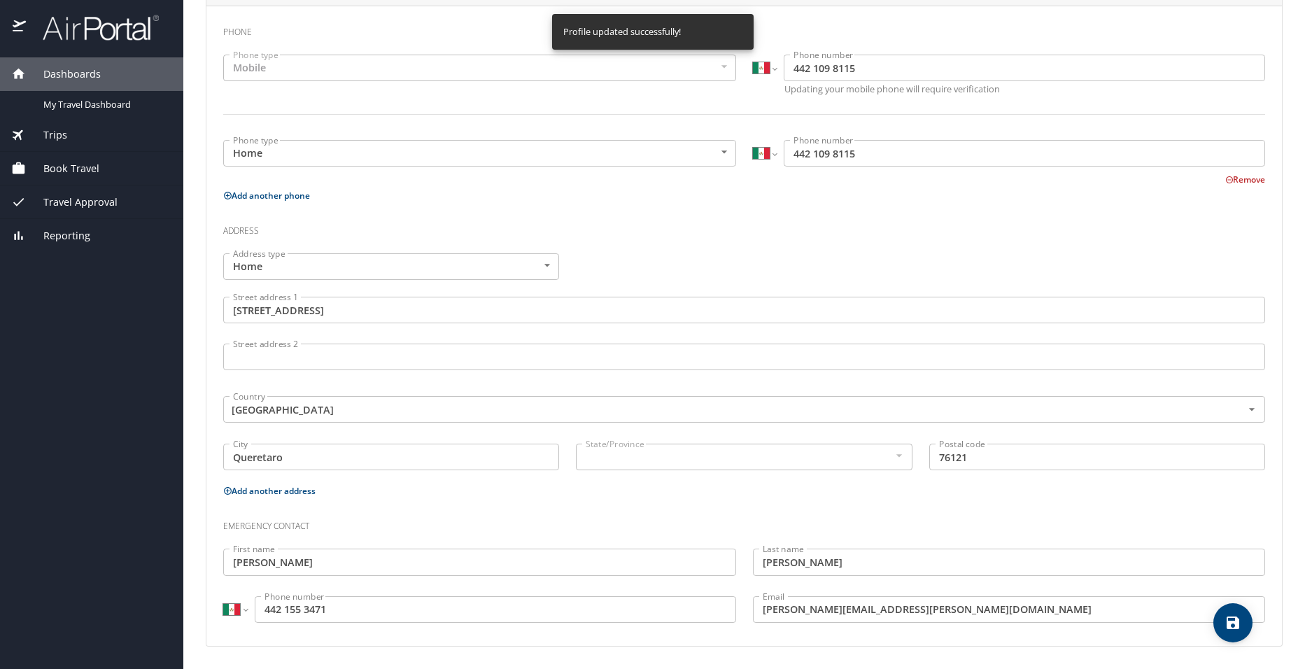  Describe the element at coordinates (63, 74) in the screenshot. I see `span: Dashboards` at that location.